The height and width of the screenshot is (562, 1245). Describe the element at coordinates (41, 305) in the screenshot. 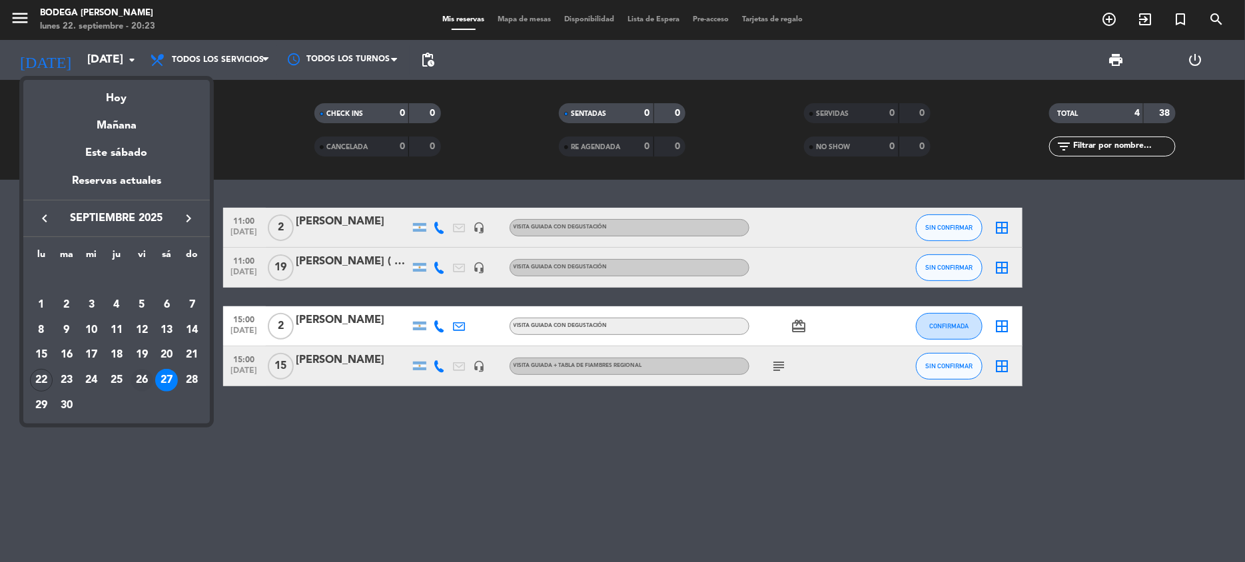

I see `td: 1 de septiembre de 2025` at that location.